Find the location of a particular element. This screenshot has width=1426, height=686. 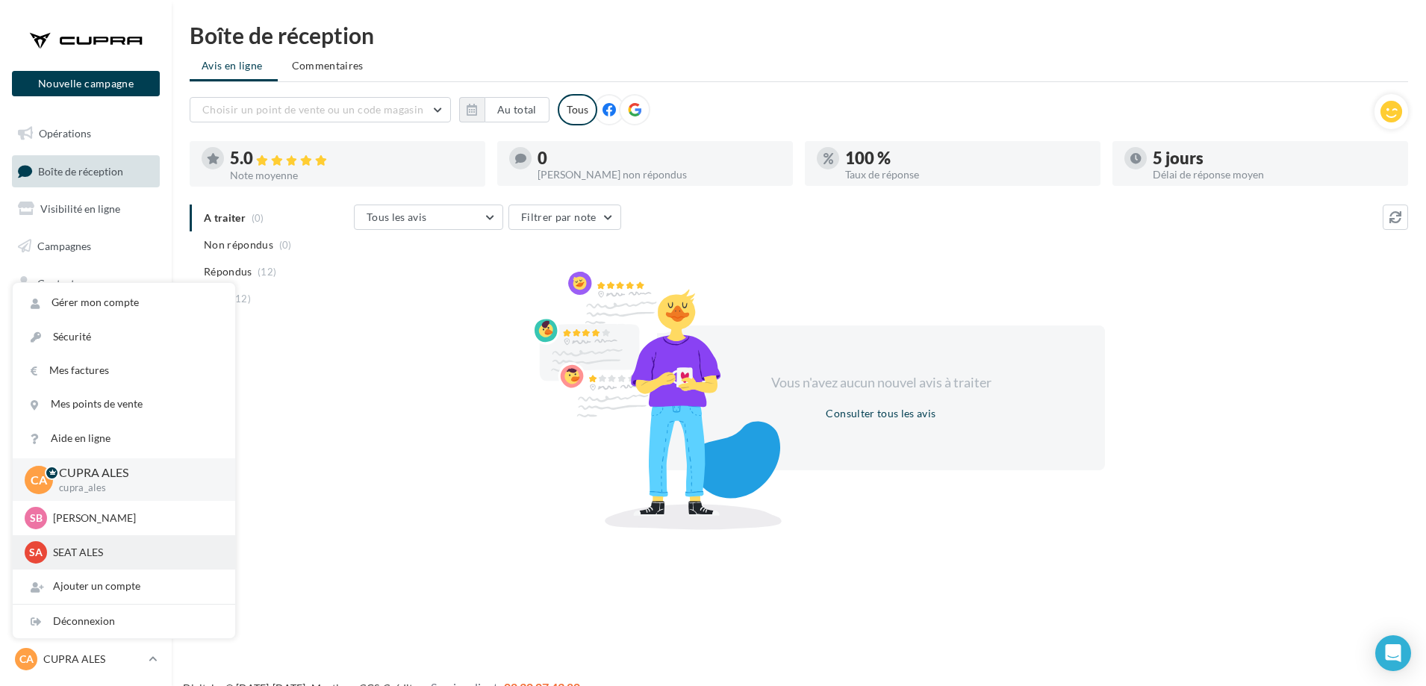

div: 5 jours is located at coordinates (1275, 158).